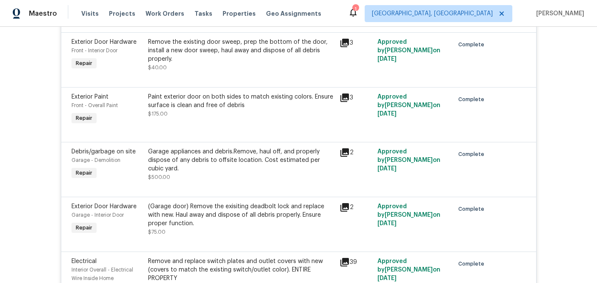 The width and height of the screenshot is (597, 283). I want to click on span: $175.00, so click(158, 114).